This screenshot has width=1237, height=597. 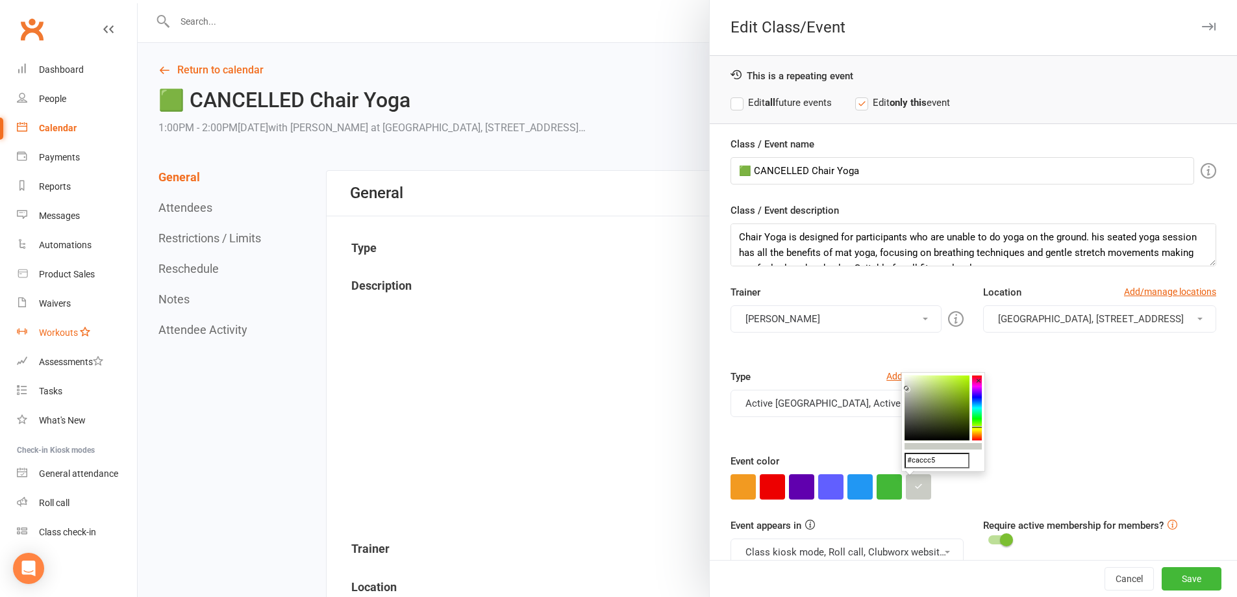 What do you see at coordinates (71, 362) in the screenshot?
I see `div: Assessments` at bounding box center [71, 362].